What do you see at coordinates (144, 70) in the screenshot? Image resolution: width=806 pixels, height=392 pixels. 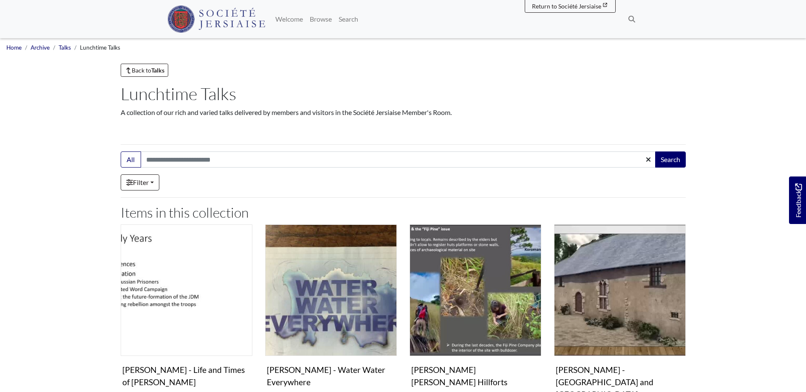 I see `a: Back toTalks` at bounding box center [144, 70].